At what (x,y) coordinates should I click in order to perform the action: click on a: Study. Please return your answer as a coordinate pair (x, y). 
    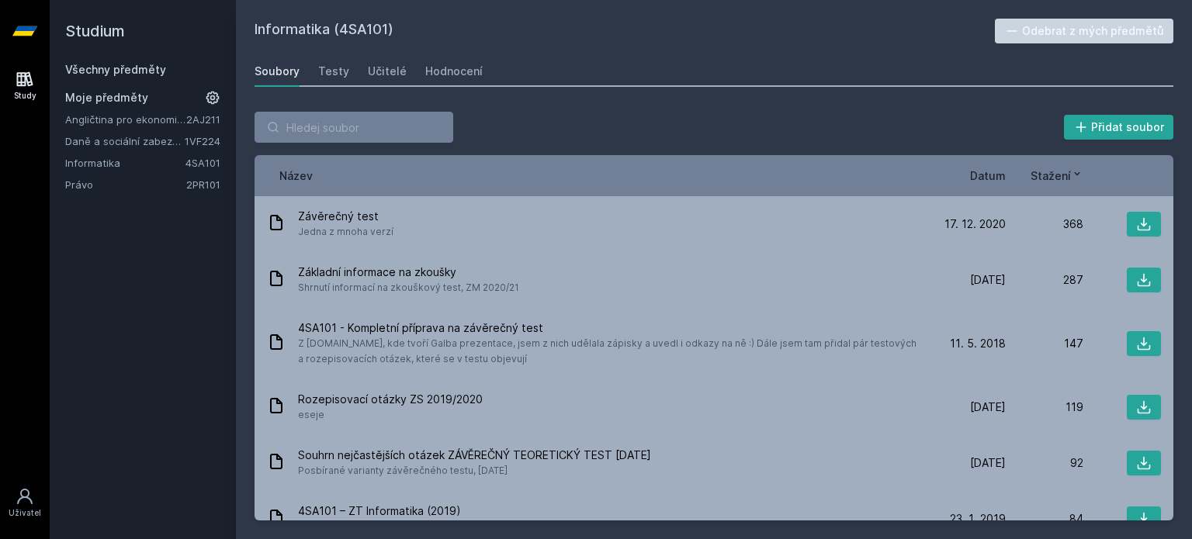
    Looking at the image, I should click on (25, 85).